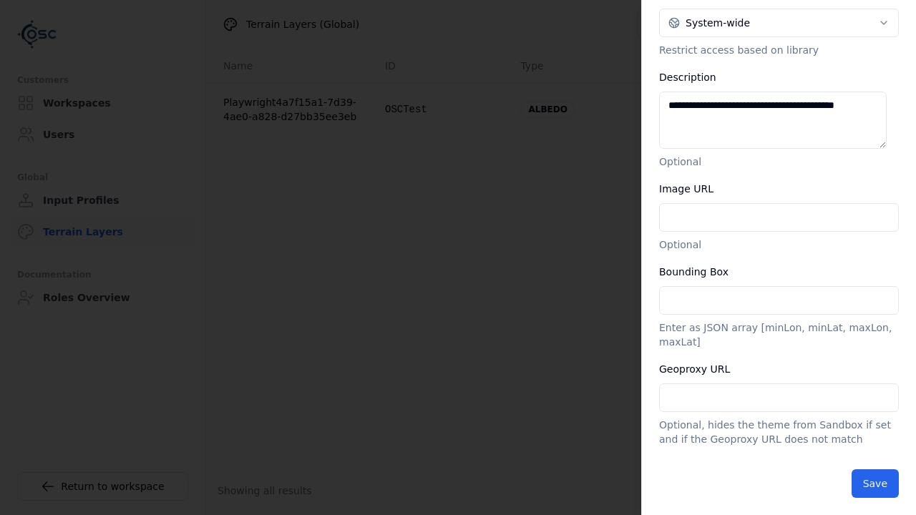 This screenshot has height=515, width=916. What do you see at coordinates (687, 77) in the screenshot?
I see `label: Description` at bounding box center [687, 77].